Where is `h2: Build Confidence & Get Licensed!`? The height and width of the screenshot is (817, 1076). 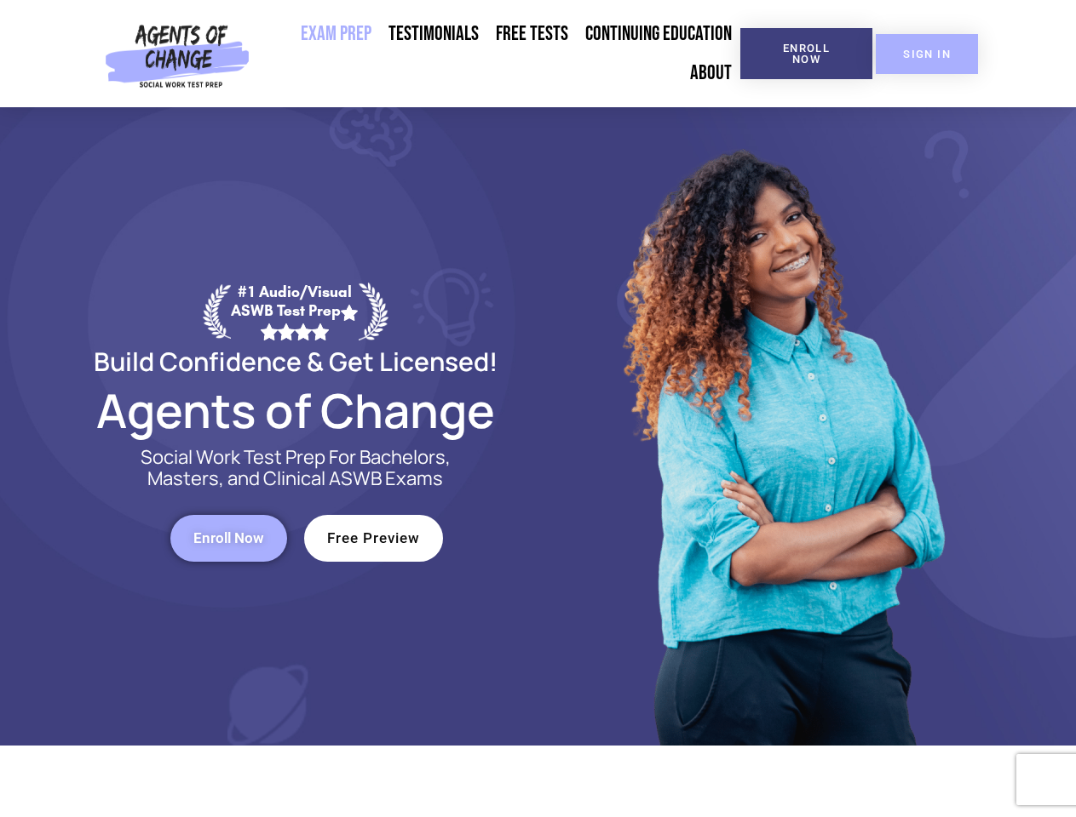
h2: Build Confidence & Get Licensed! is located at coordinates (295, 361).